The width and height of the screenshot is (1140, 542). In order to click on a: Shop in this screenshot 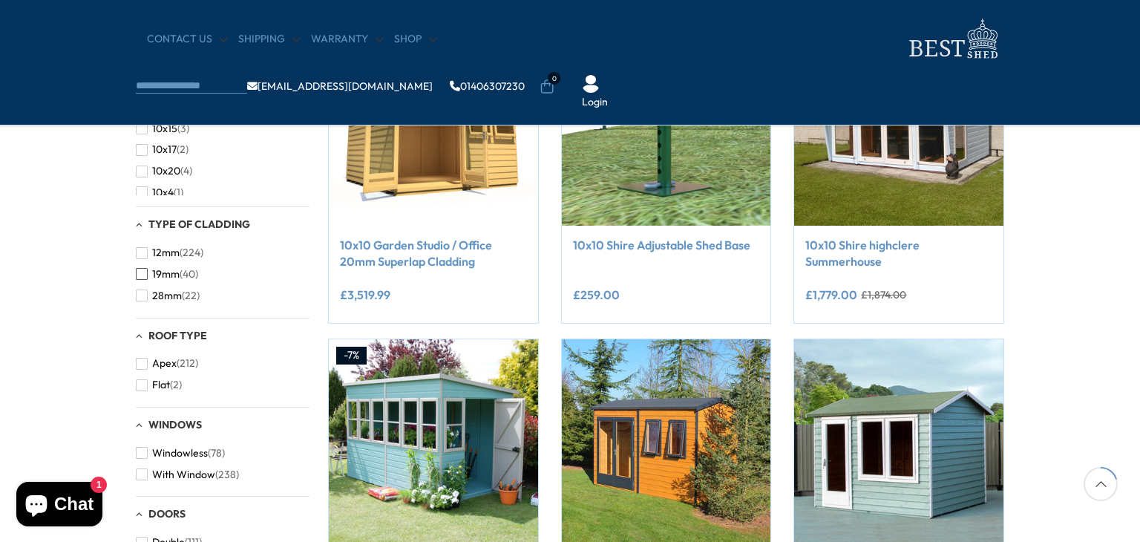, I will do `click(415, 39)`.